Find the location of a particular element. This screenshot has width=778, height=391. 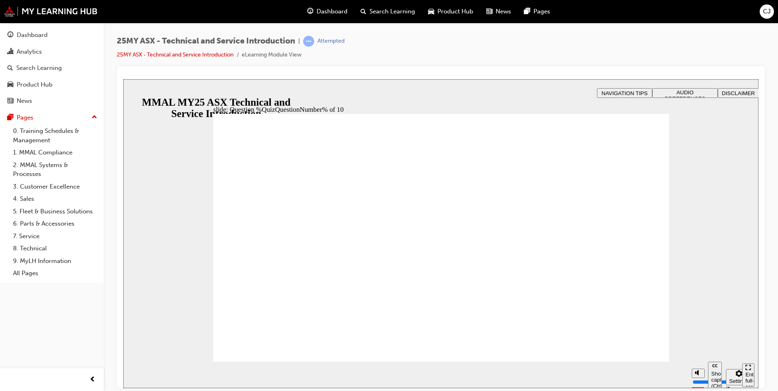

div: Enter full-screen (Ctrl+Alt+F) is located at coordinates (625, 305).